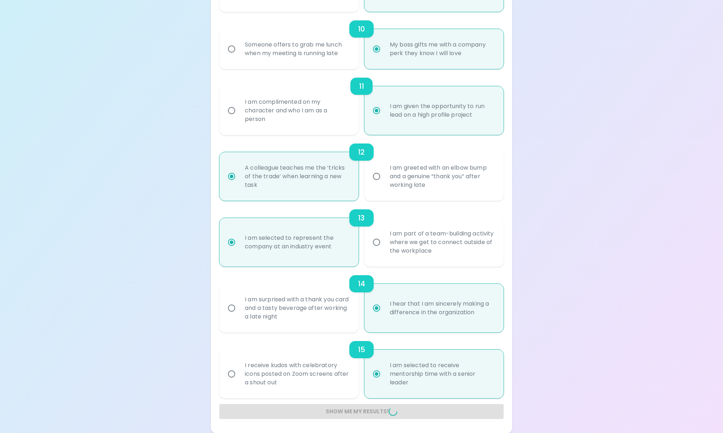 The width and height of the screenshot is (723, 433). Describe the element at coordinates (297, 49) in the screenshot. I see `div: Someone offers to grab me lunch when my meeting is running late` at that location.